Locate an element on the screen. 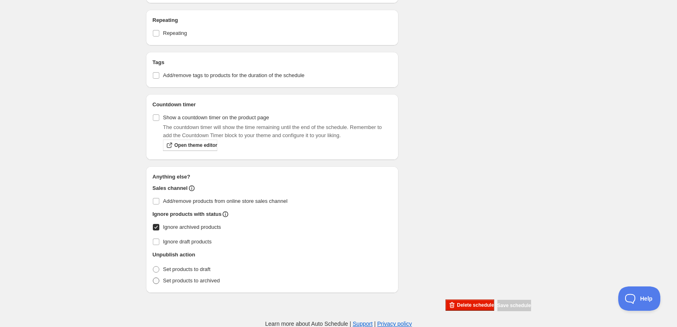 This screenshot has height=327, width=677. h2: Anything else? is located at coordinates (272, 177).